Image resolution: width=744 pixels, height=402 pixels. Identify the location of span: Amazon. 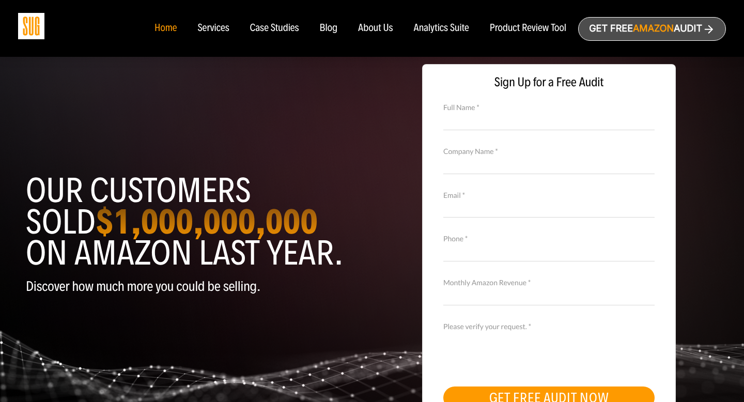
(653, 28).